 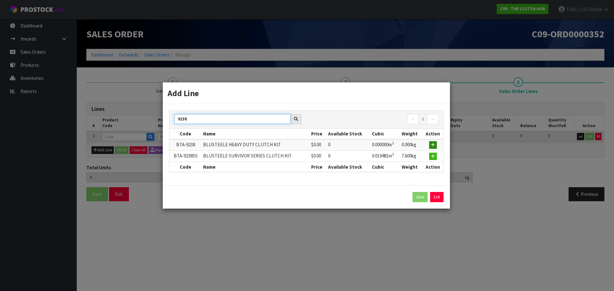 What do you see at coordinates (411, 145) in the screenshot?
I see `td: 0.000kg` at bounding box center [411, 145].